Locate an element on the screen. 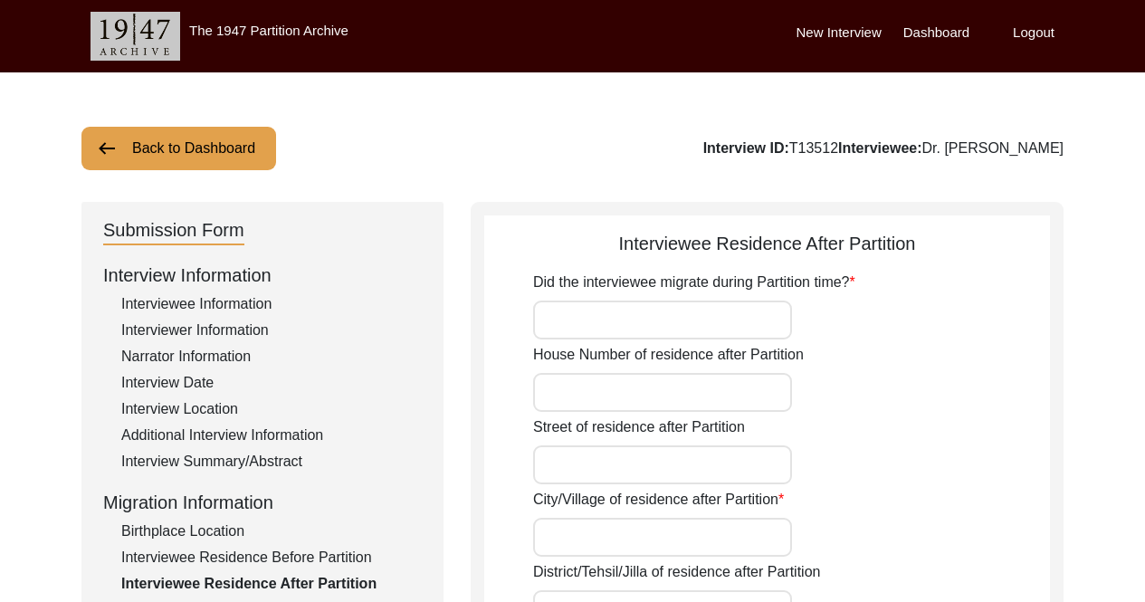 The height and width of the screenshot is (602, 1145). div: Interview Location is located at coordinates (272, 409).